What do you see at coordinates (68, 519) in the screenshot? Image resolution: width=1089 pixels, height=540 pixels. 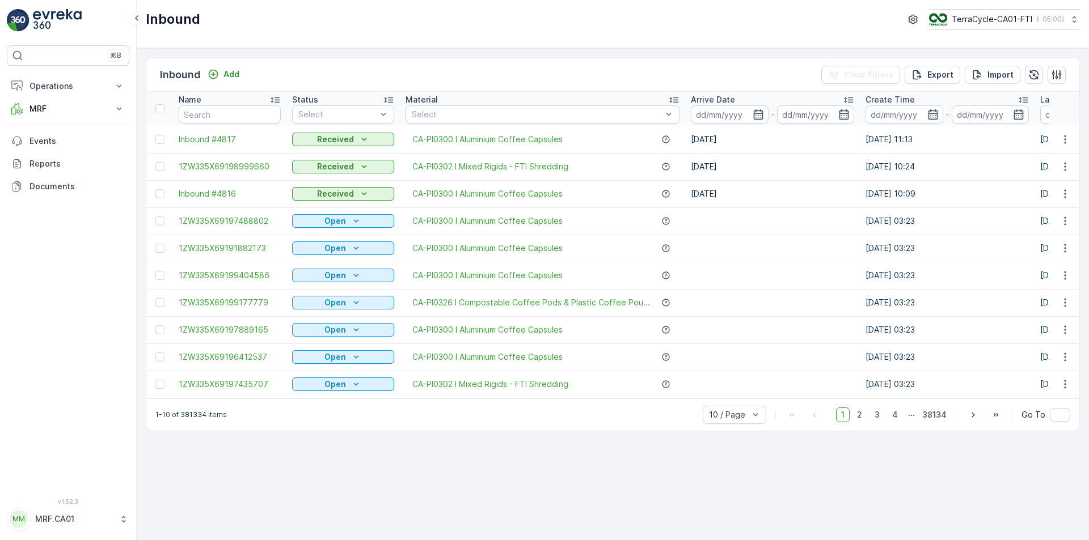 I see `button: MMMRF.CA01` at bounding box center [68, 519].